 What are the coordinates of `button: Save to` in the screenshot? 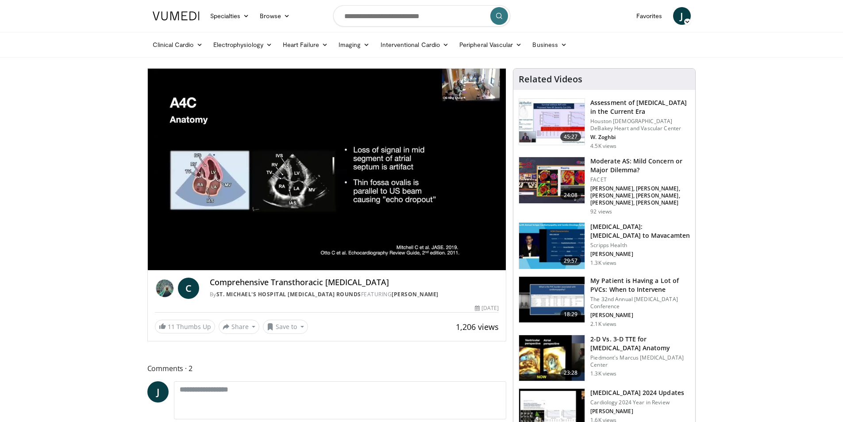 It's located at (286, 327).